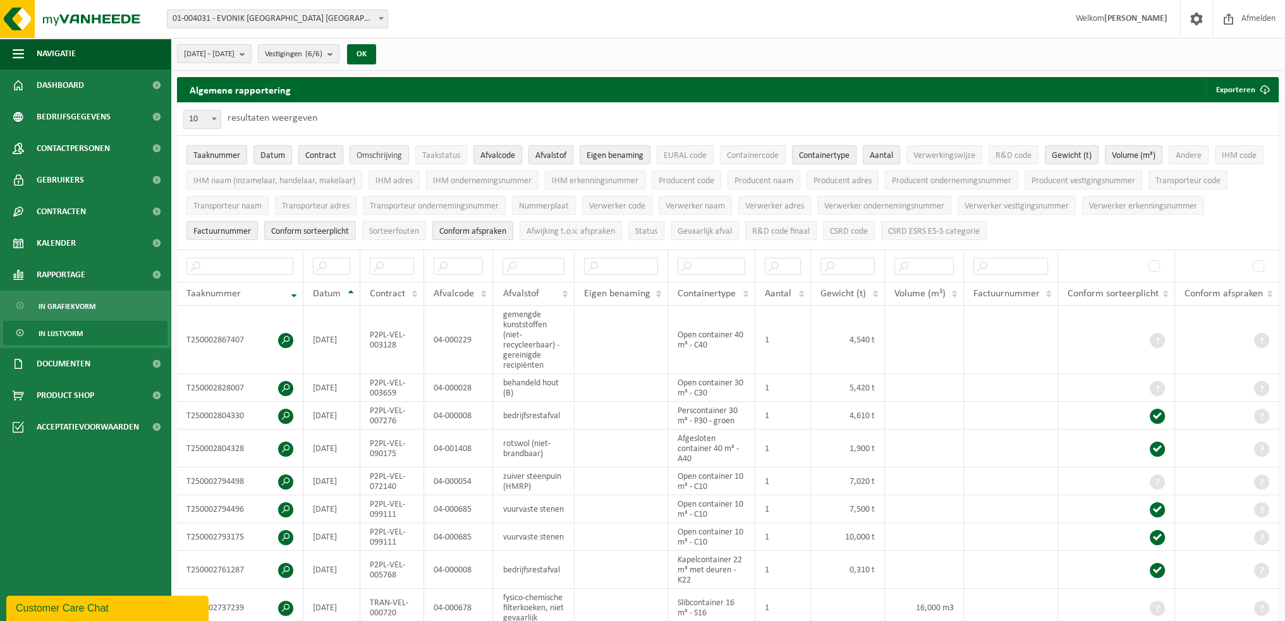 The height and width of the screenshot is (621, 1285). I want to click on span: CSRD ESRS E5-5 categorie, so click(934, 231).